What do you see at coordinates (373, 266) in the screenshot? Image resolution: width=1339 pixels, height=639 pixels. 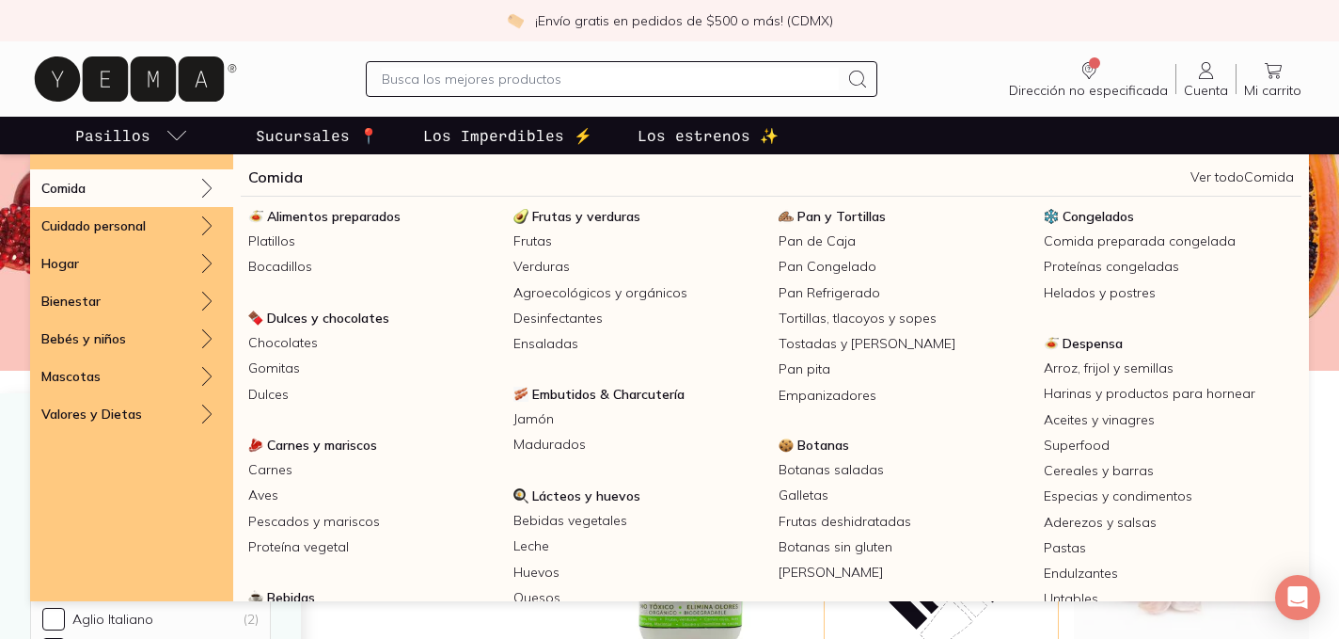 I see `a: Bocadillos` at bounding box center [373, 266].